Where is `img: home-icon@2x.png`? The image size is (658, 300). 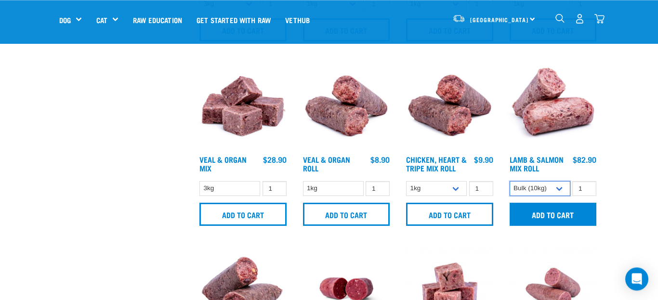
img: home-icon@2x.png is located at coordinates (599, 18).